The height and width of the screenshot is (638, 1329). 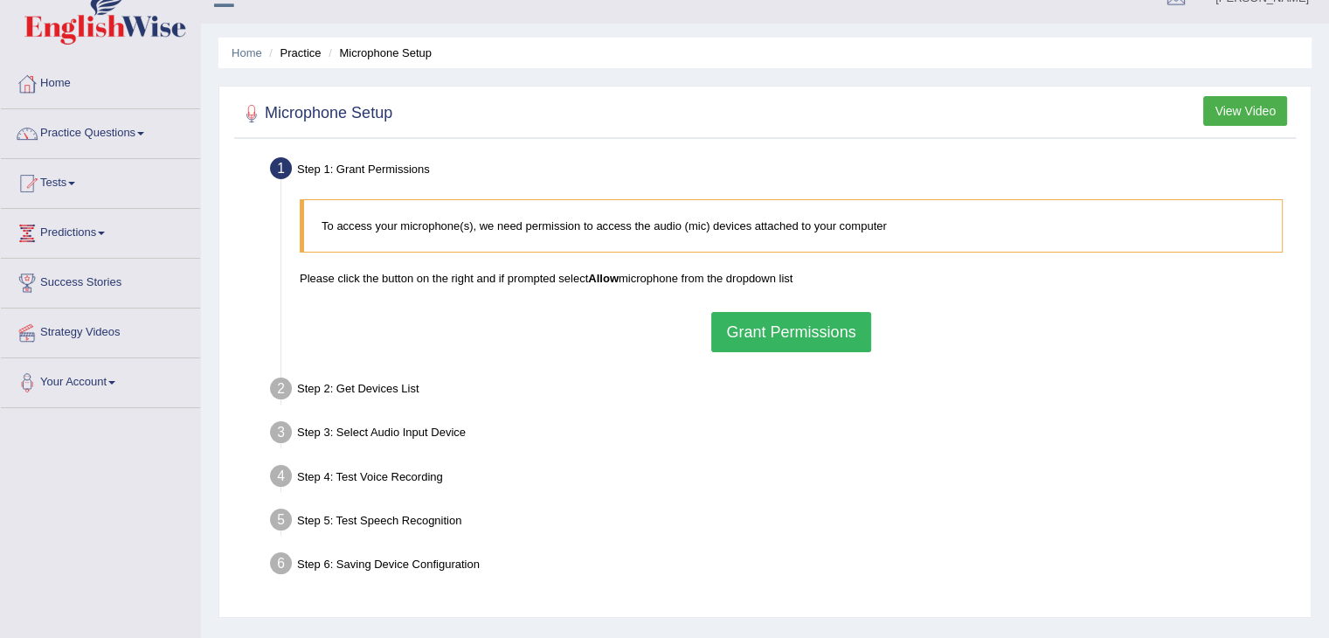 I want to click on div: Step 5: Test Speech Recognition, so click(x=782, y=523).